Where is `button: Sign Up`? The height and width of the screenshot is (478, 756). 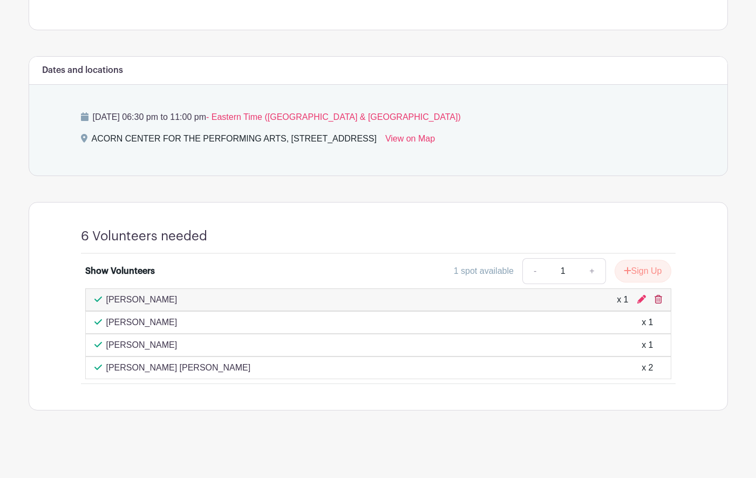
button: Sign Up is located at coordinates (643, 271).